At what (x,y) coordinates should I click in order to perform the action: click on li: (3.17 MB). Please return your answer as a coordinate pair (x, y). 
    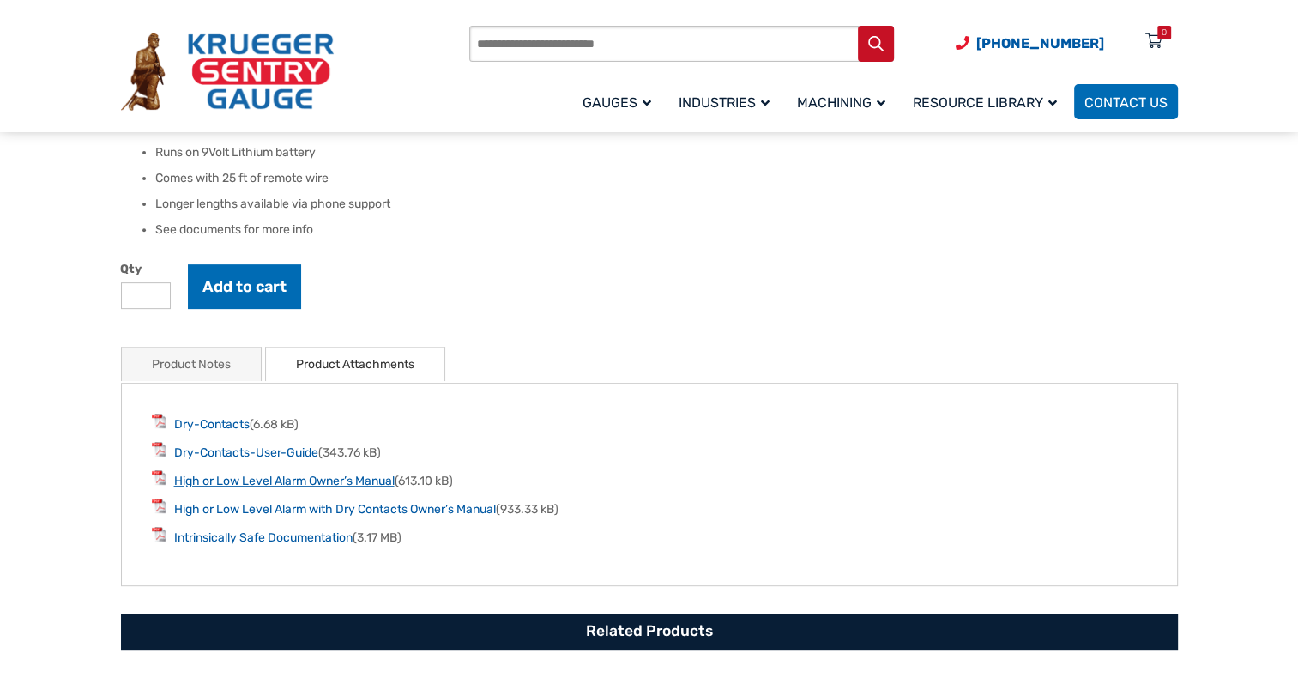
    Looking at the image, I should click on (649, 536).